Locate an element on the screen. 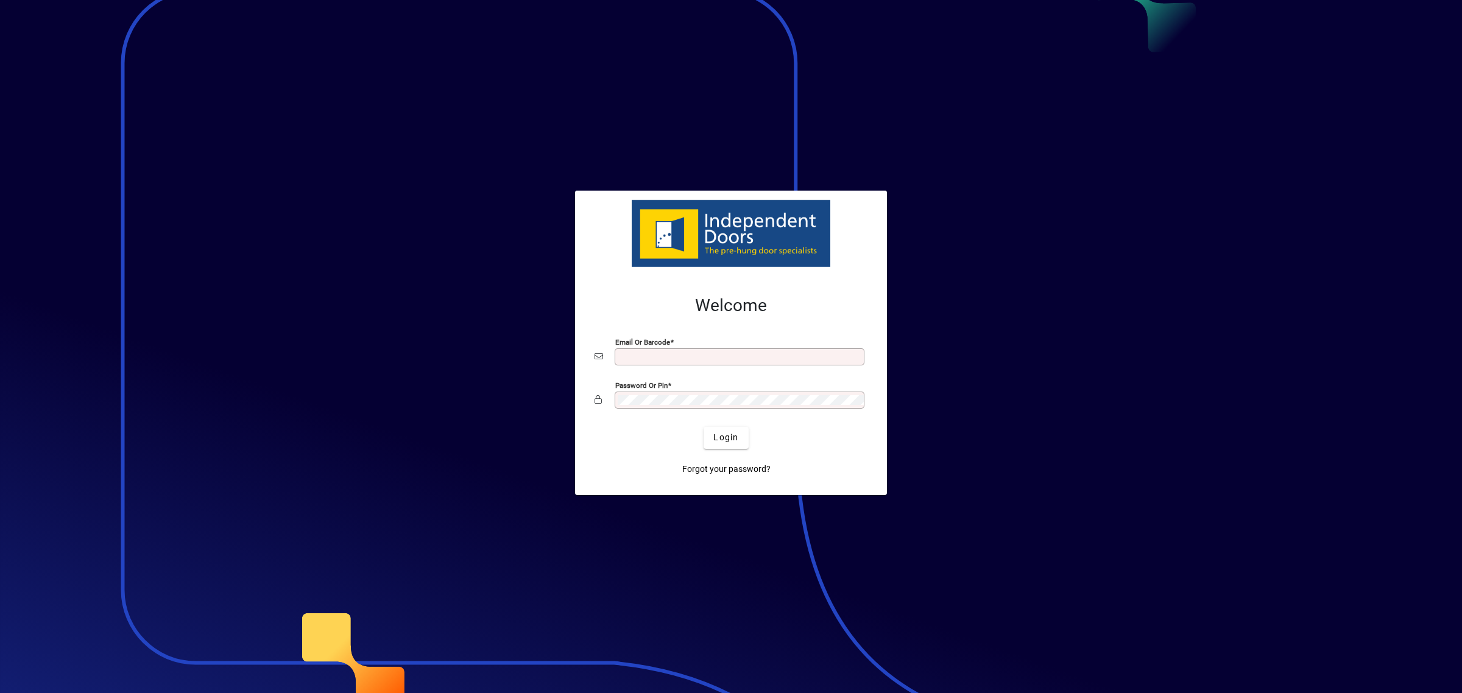 The image size is (1462, 693). span: Login is located at coordinates (726, 437).